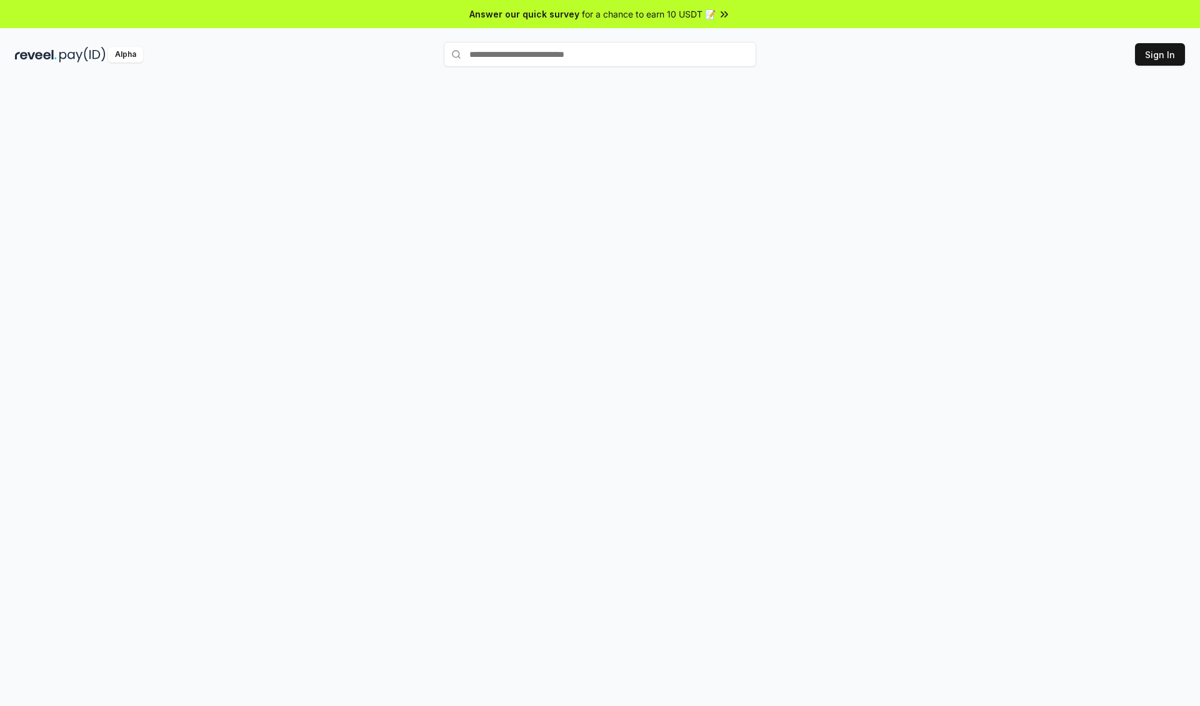 Image resolution: width=1200 pixels, height=706 pixels. What do you see at coordinates (82, 54) in the screenshot?
I see `img: pay_id` at bounding box center [82, 54].